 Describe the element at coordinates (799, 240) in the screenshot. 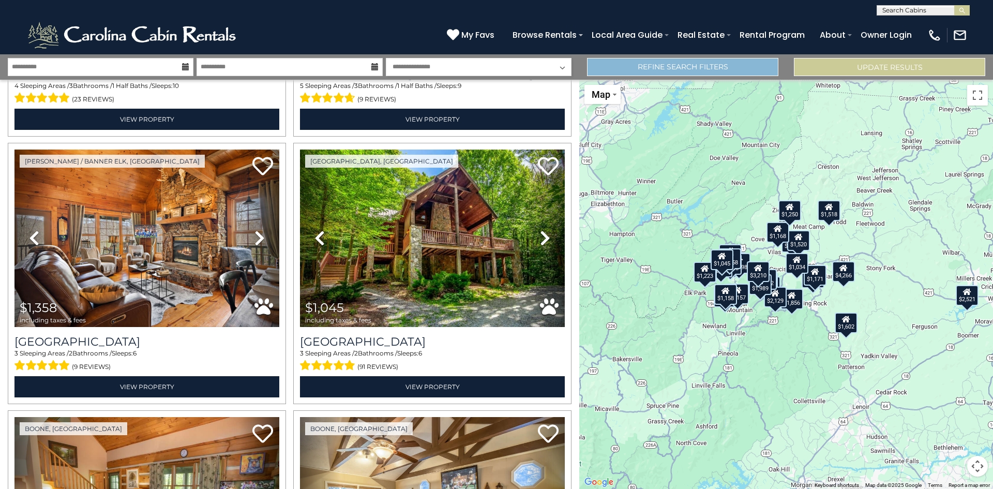

I see `div: $1,520` at that location.